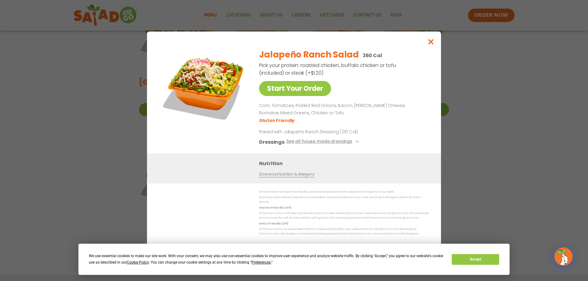 The width and height of the screenshot is (588, 281). I want to click on p: We are not an allergen free facility and cannot guarantee the absence of allergens in our foods., so click(344, 192).